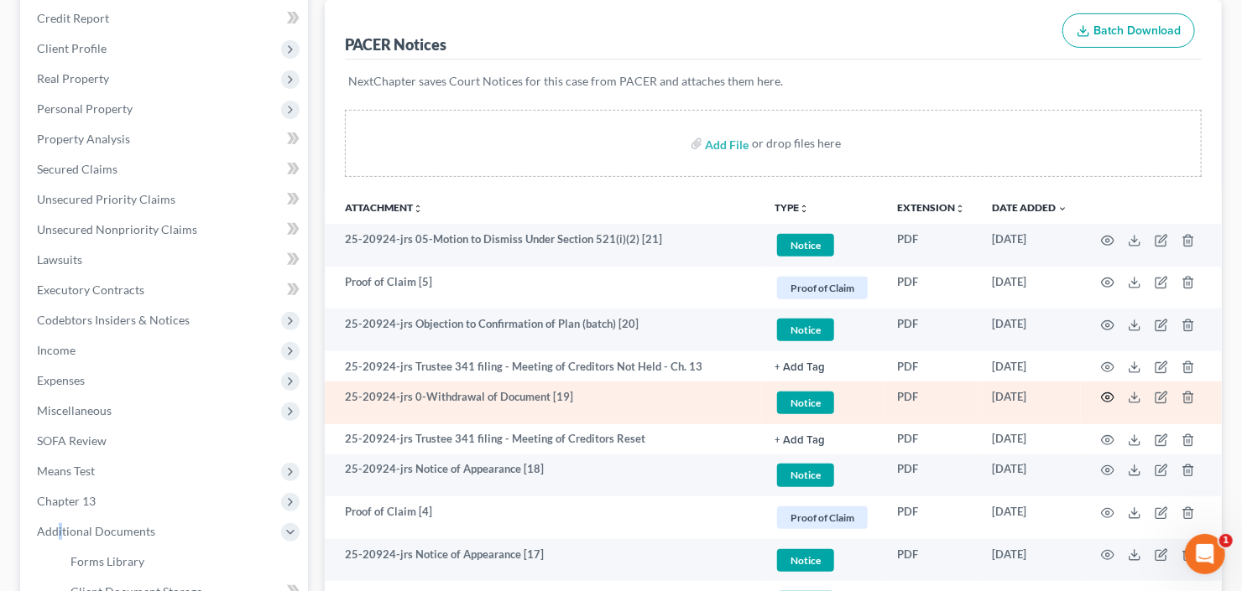  What do you see at coordinates (1029, 207) in the screenshot?
I see `a: Date Added expand_more` at bounding box center [1029, 207].